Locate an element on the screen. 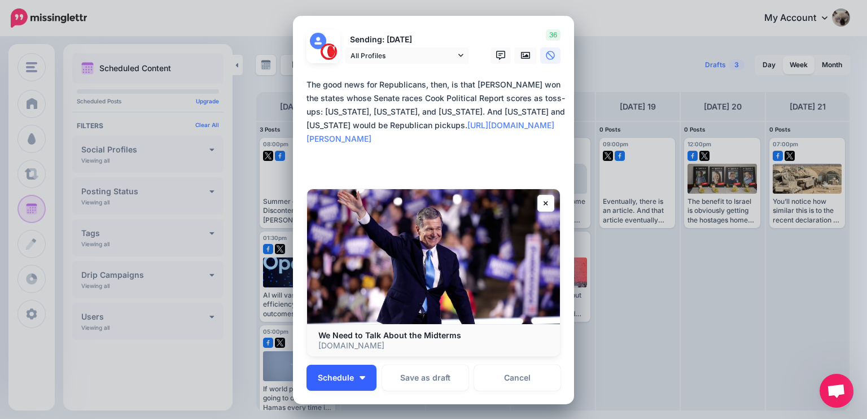  a: All Profiles is located at coordinates (407, 55).